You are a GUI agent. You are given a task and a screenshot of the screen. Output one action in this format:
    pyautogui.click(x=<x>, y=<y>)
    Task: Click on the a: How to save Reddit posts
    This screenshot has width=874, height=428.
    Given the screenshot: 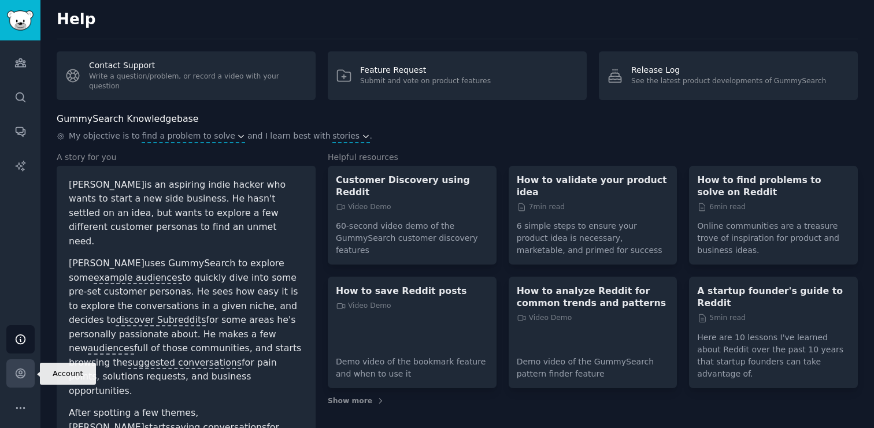 What is the action you would take?
    pyautogui.click(x=412, y=291)
    